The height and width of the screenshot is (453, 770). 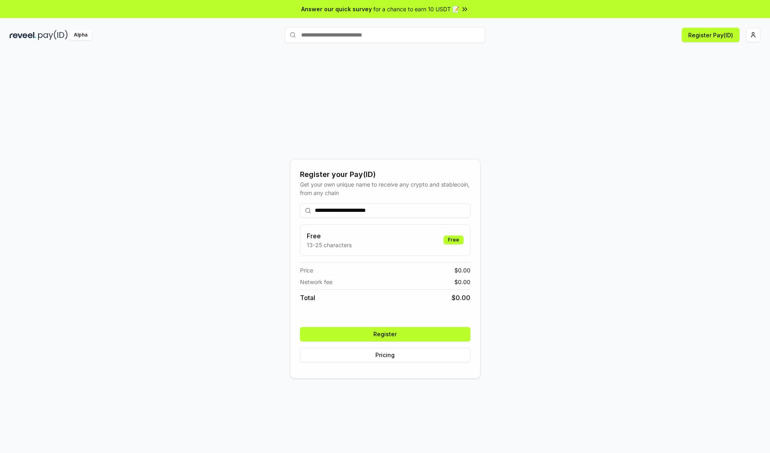 I want to click on img: pay_id, so click(x=53, y=35).